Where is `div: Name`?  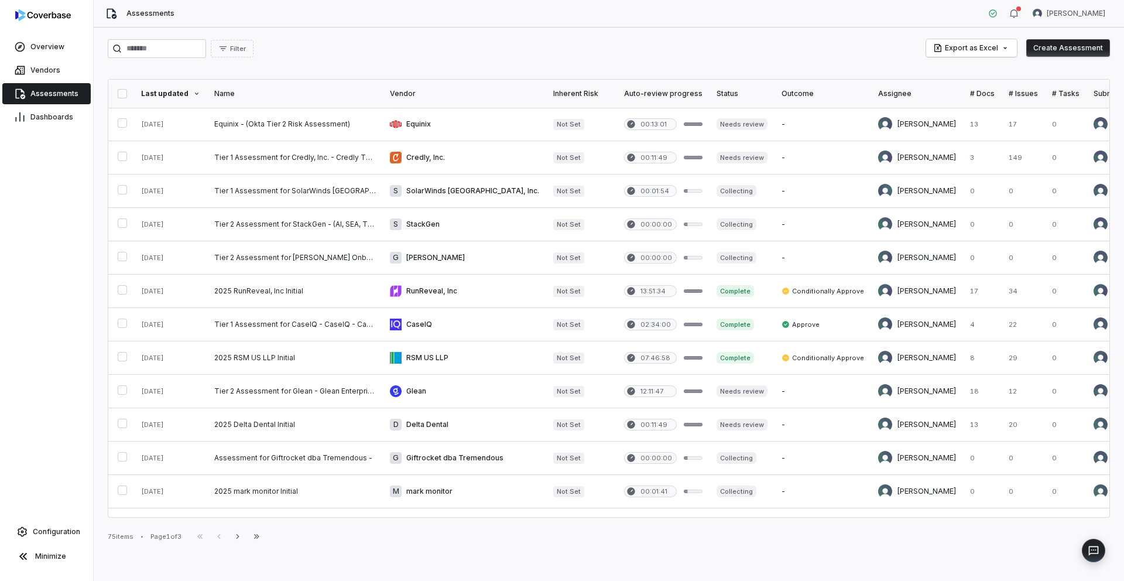
div: Name is located at coordinates (295, 94).